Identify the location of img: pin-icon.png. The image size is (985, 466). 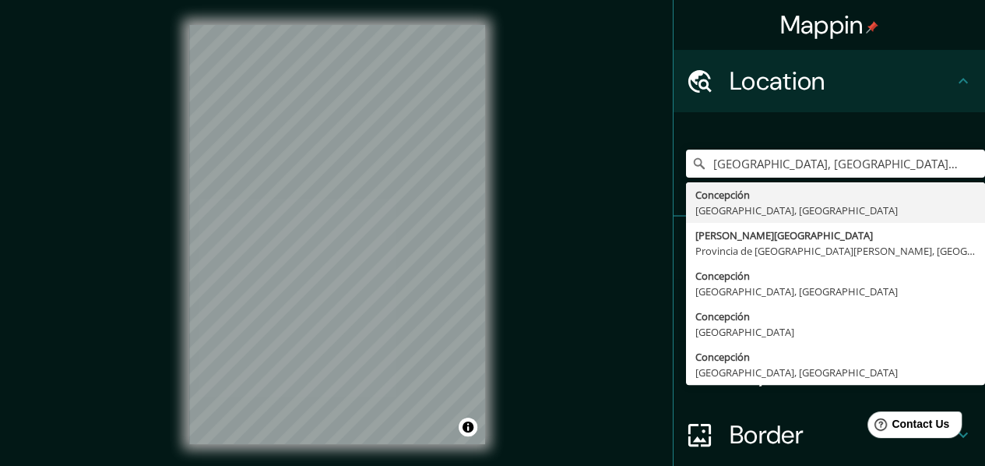
(872, 27).